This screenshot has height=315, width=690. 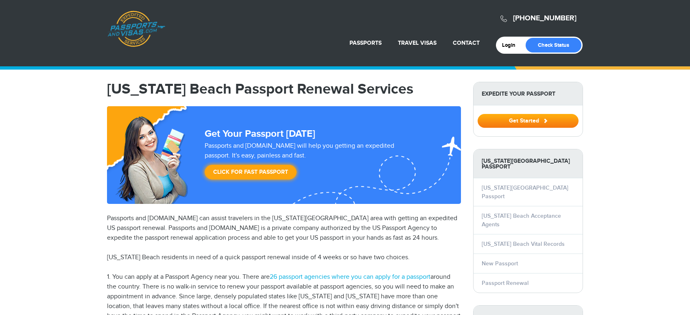 What do you see at coordinates (528, 94) in the screenshot?
I see `strong: Expedite Your Passport` at bounding box center [528, 94].